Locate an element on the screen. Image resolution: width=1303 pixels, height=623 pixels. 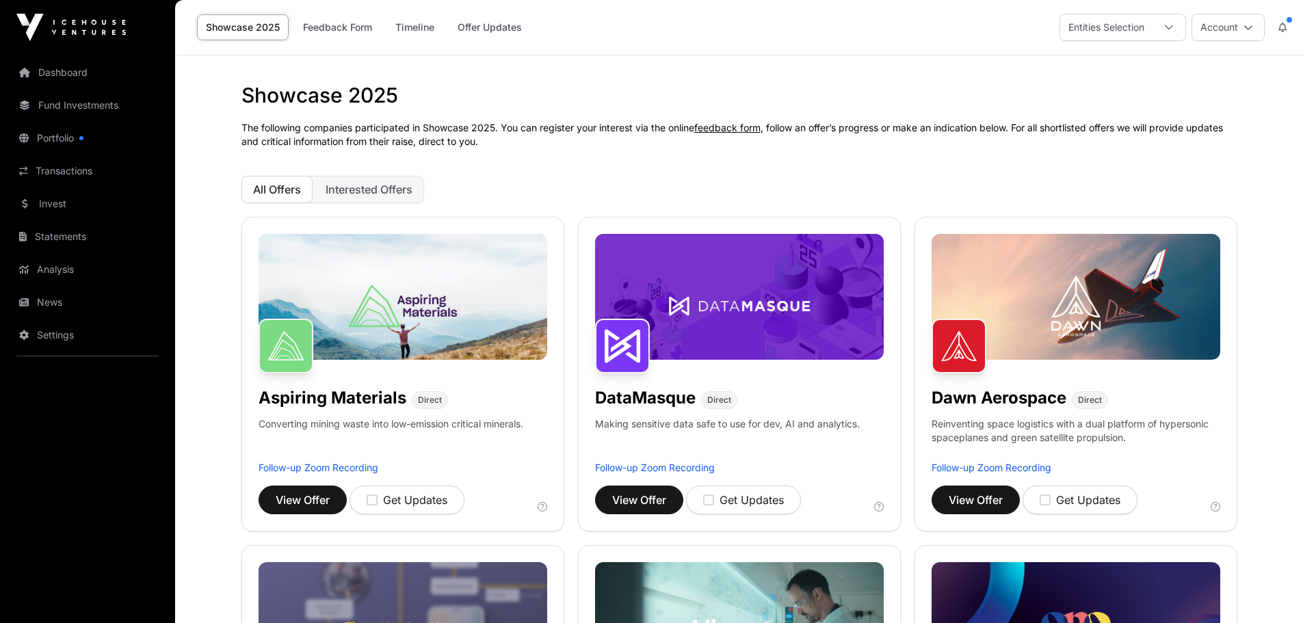
a: Fund Investments is located at coordinates (88, 105).